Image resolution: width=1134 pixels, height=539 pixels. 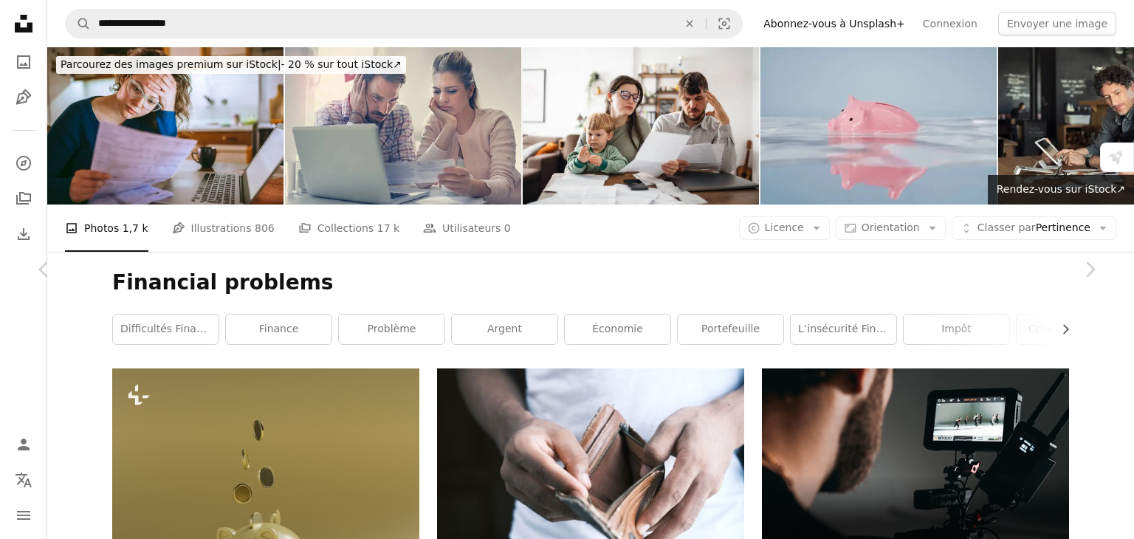 I want to click on button: Envoyer une image, so click(x=1057, y=24).